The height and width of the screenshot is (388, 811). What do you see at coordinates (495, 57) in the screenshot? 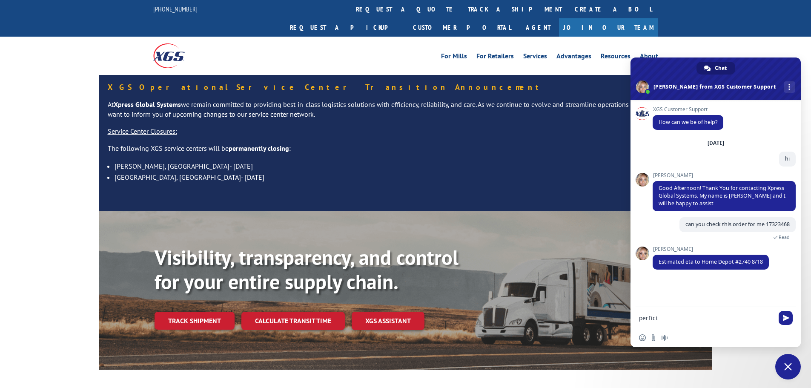
I see `a: For Retailers` at bounding box center [495, 57].